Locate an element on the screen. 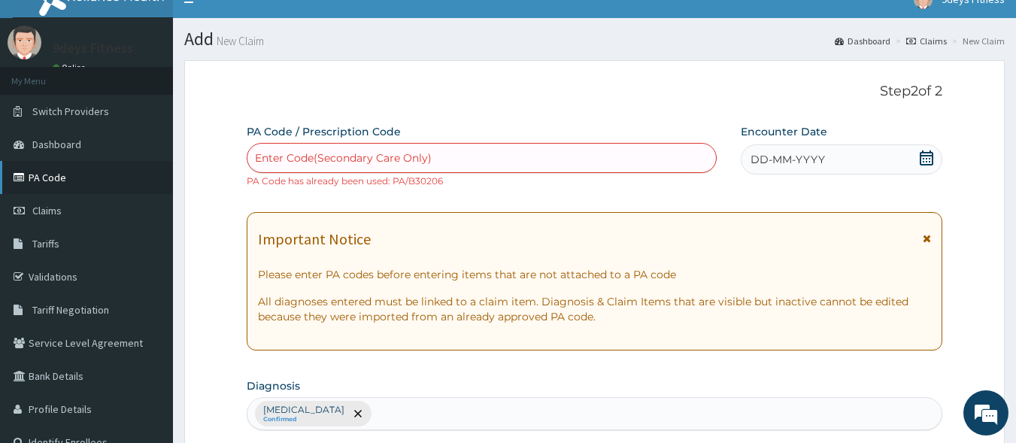  small: New Claim is located at coordinates (238, 41).